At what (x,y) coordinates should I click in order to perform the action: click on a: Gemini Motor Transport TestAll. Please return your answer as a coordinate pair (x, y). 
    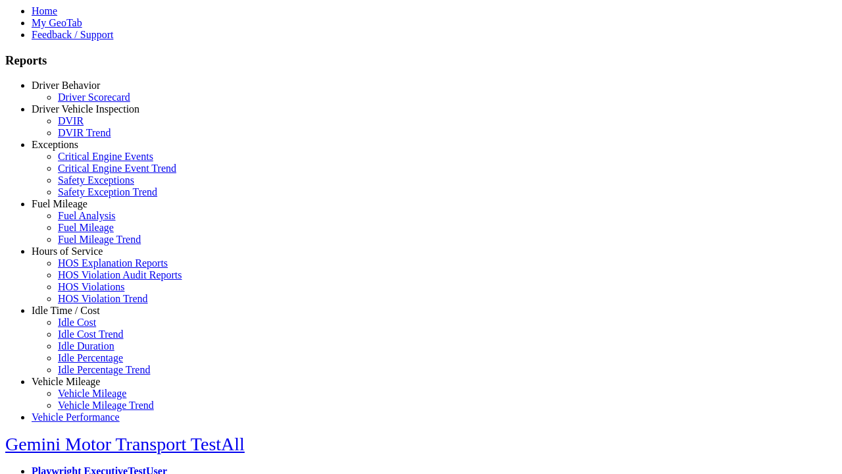
    Looking at the image, I should click on (125, 443).